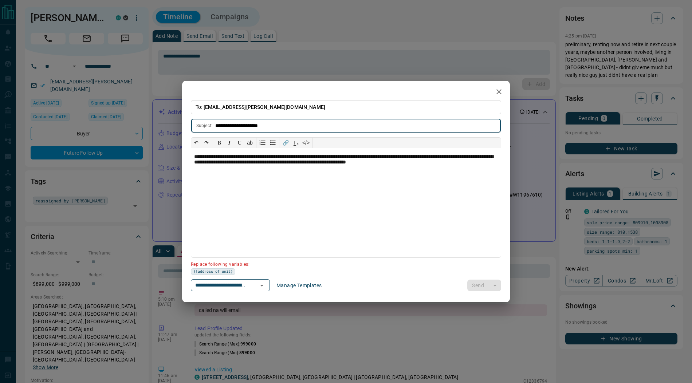  What do you see at coordinates (213, 272) in the screenshot?
I see `span: {!address_of_unit}` at bounding box center [213, 272].